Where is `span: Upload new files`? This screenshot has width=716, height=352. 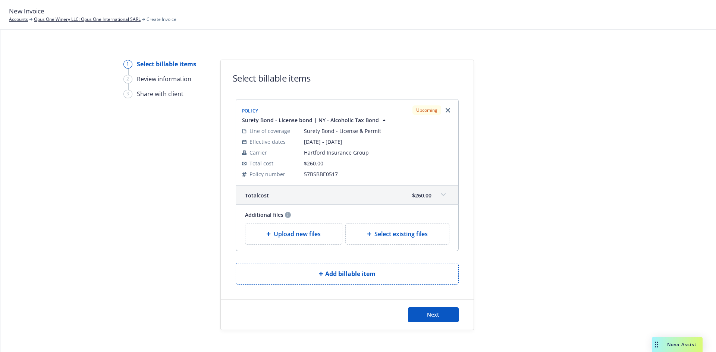
span: Upload new files is located at coordinates (297, 234).